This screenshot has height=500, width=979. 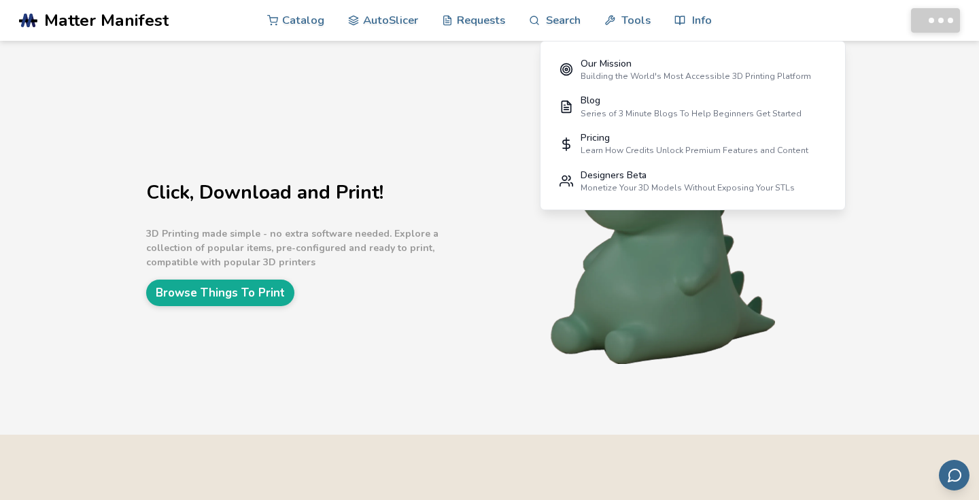 What do you see at coordinates (316, 248) in the screenshot?
I see `p: 3D Printing made simple - no extra software needed. Explore a collection of popular items, pre-co...` at bounding box center [316, 248].